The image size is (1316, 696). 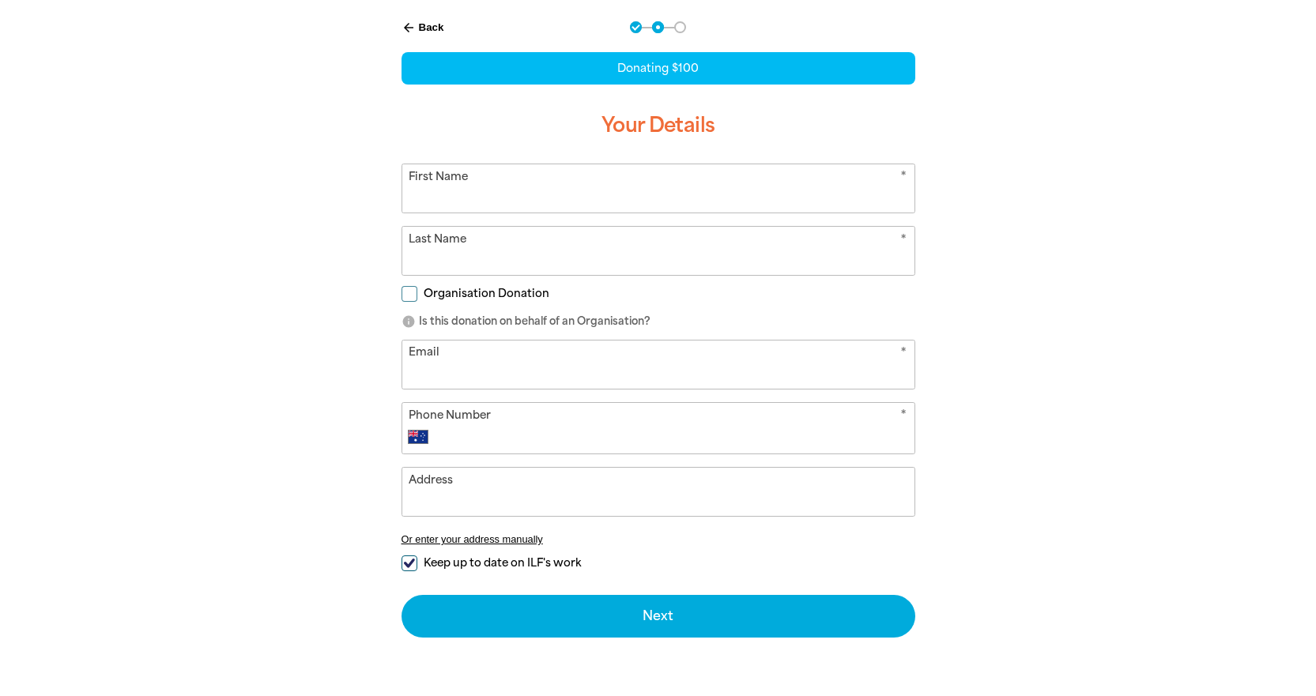 What do you see at coordinates (409, 564) in the screenshot?
I see `input: Keep up to date on ILF's work` at bounding box center [409, 564].